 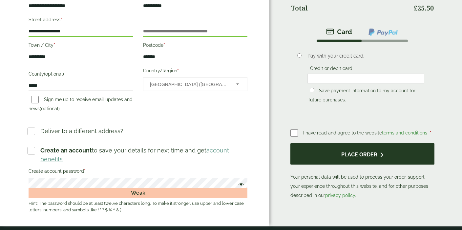 I want to click on span: Country/Region, so click(x=195, y=84).